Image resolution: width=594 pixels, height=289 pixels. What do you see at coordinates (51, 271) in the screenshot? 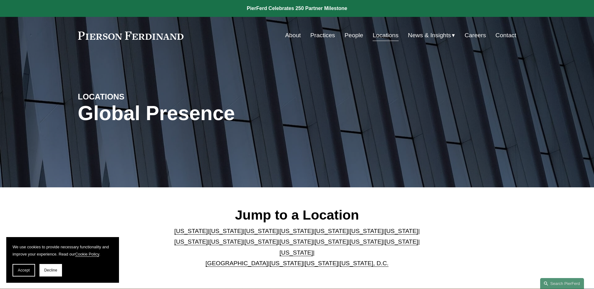
I see `span: Decline` at bounding box center [51, 271].